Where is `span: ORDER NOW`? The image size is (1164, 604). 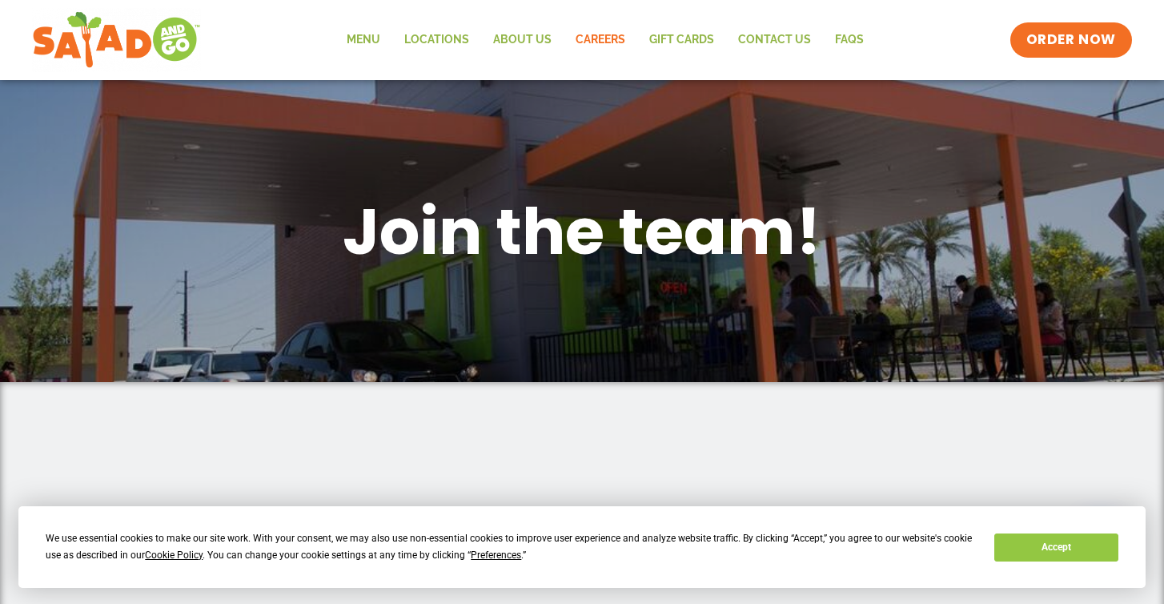
span: ORDER NOW is located at coordinates (1071, 40).